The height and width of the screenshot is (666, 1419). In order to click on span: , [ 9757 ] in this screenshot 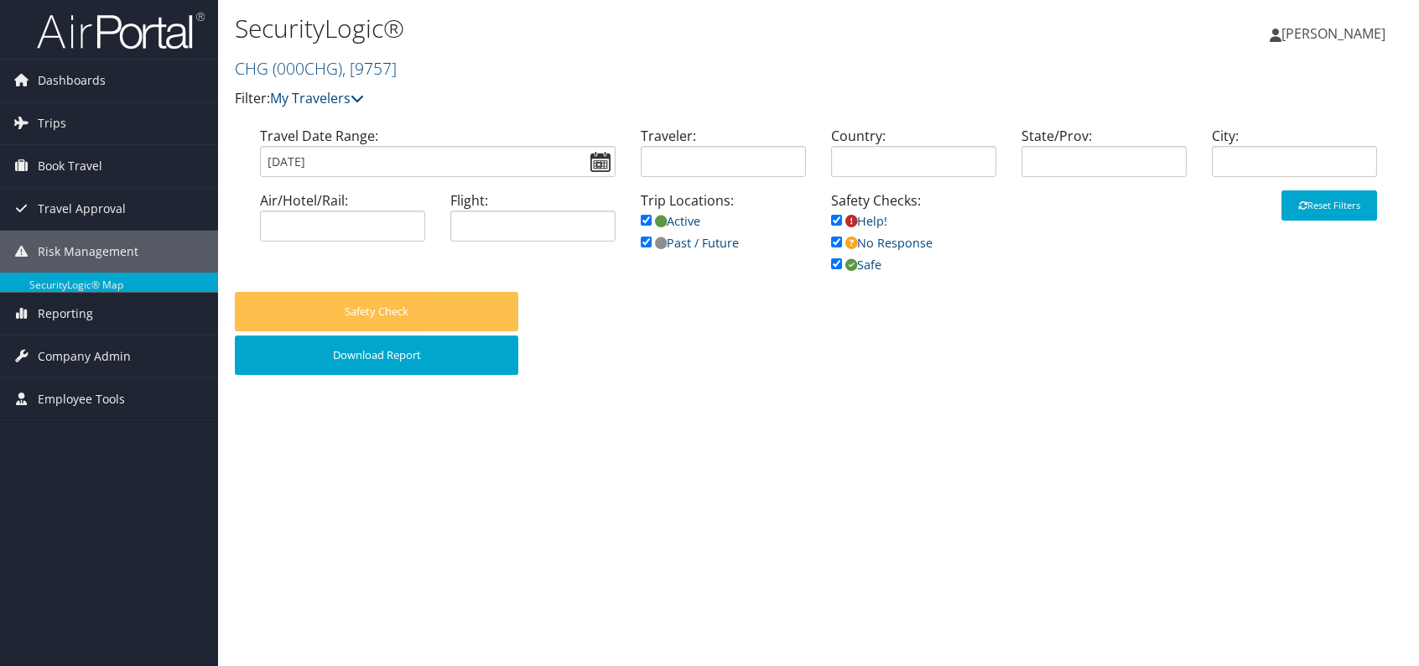, I will do `click(369, 68)`.